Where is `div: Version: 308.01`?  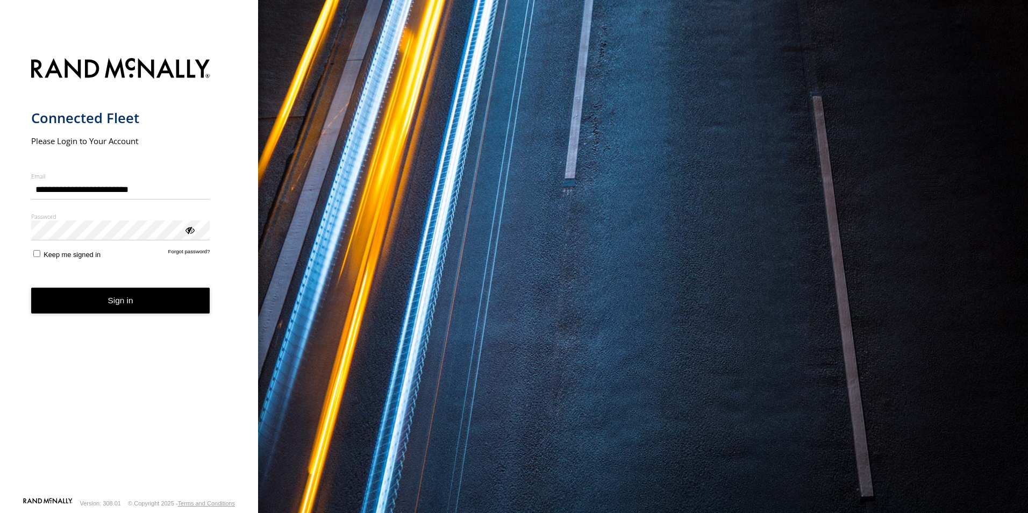
div: Version: 308.01 is located at coordinates (101, 503).